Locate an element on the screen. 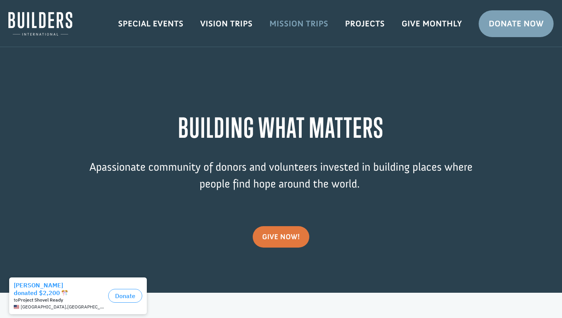 This screenshot has width=562, height=318. img: Builders International is located at coordinates (40, 24).